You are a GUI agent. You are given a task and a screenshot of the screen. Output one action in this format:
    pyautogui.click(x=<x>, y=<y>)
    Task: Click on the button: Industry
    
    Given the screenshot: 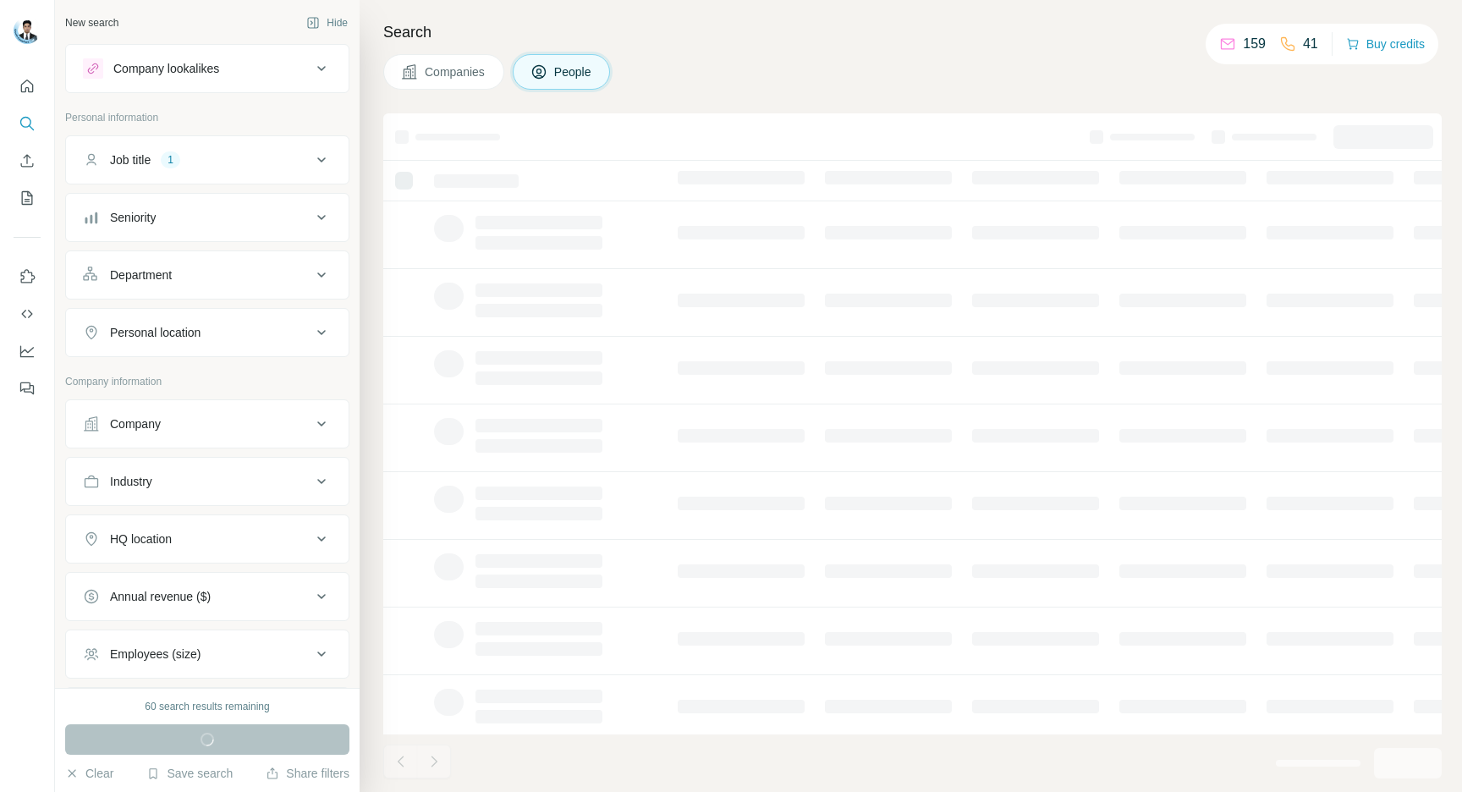 What is the action you would take?
    pyautogui.click(x=207, y=481)
    